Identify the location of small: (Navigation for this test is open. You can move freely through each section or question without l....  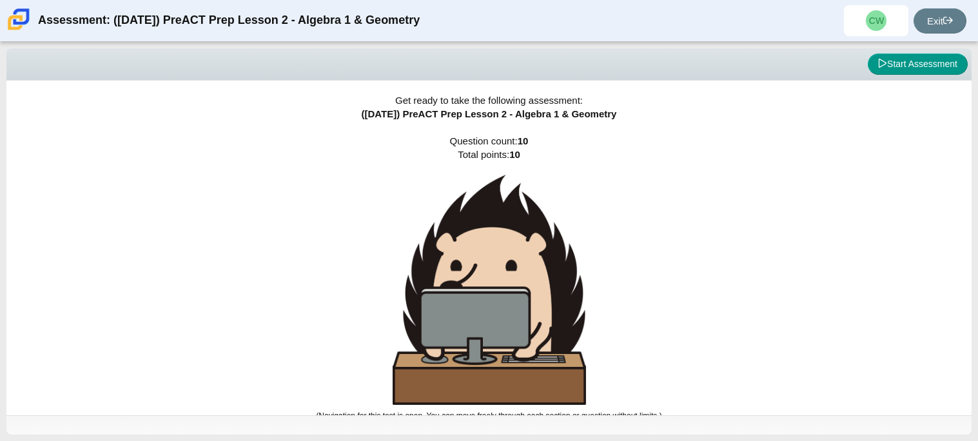
(489, 416).